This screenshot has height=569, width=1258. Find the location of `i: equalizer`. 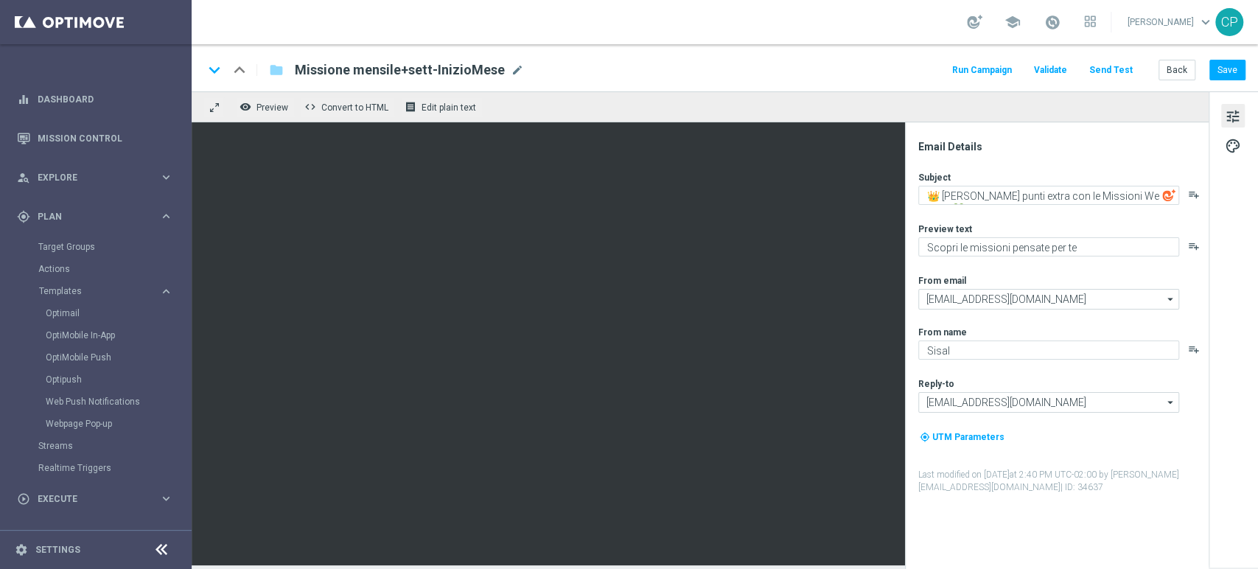

i: equalizer is located at coordinates (24, 100).